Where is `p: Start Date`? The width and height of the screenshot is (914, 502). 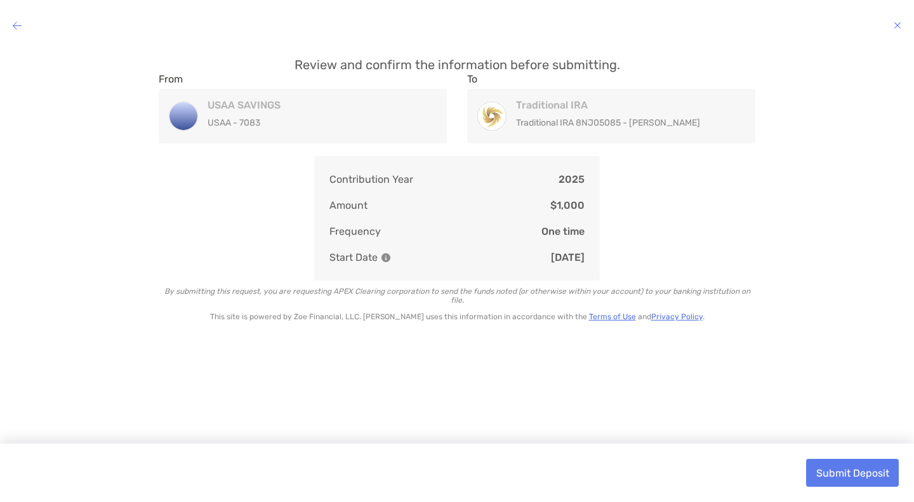
p: Start Date is located at coordinates (360, 257).